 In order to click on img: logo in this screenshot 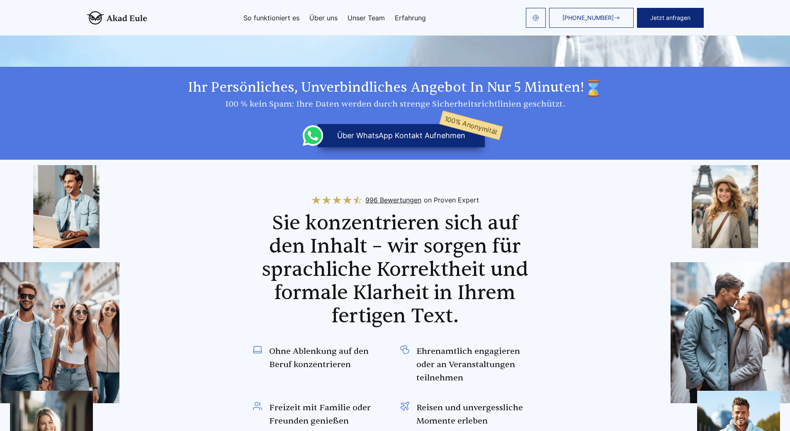, I will do `click(117, 18)`.